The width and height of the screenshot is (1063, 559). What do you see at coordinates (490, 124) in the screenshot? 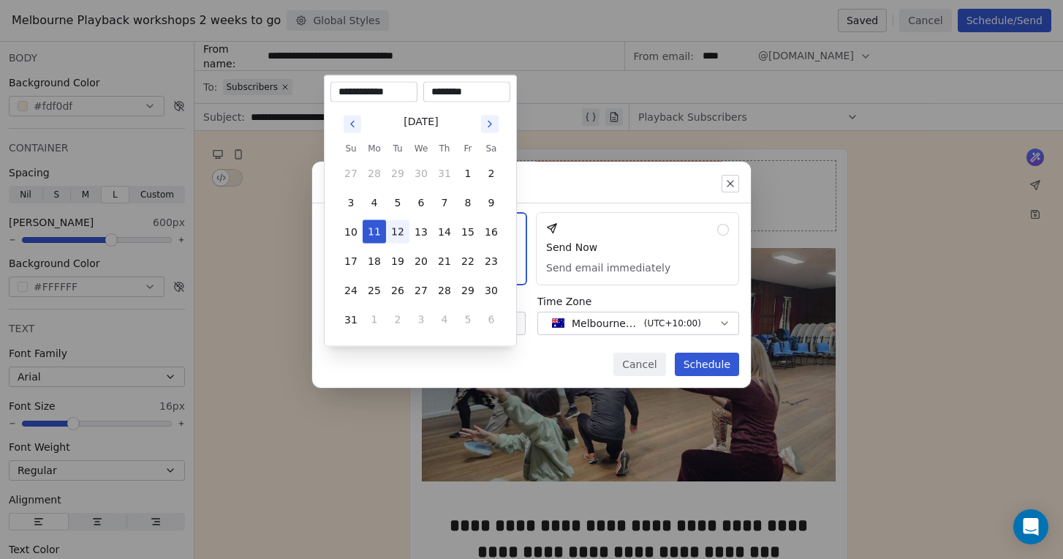
I see `button: Go to next month` at bounding box center [490, 124].